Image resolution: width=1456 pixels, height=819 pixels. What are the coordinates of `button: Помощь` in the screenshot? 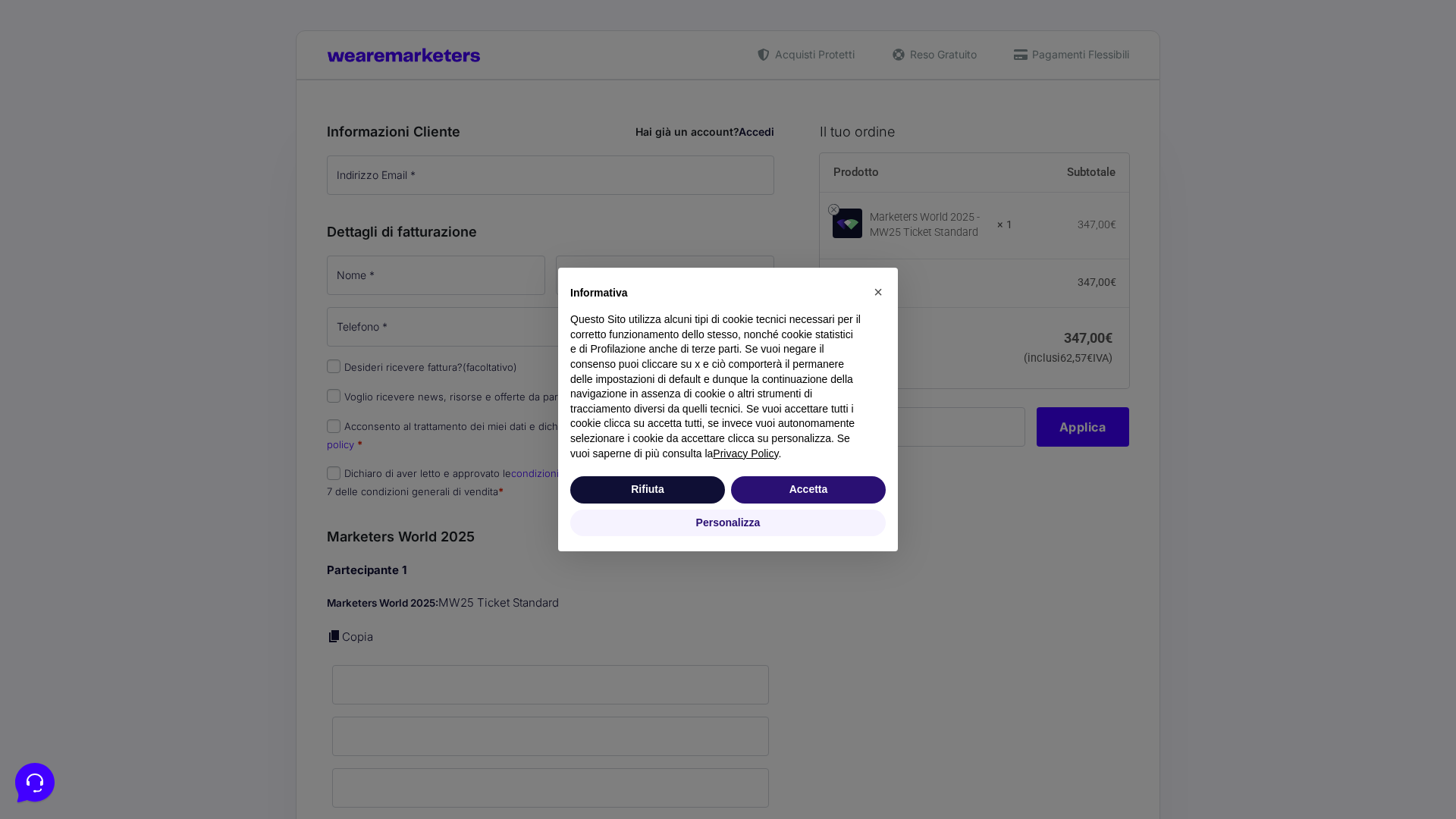 It's located at (244, 505).